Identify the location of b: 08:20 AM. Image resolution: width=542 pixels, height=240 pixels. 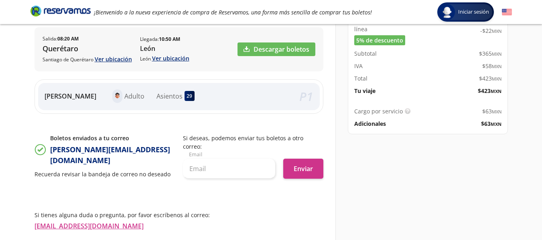
(68, 39).